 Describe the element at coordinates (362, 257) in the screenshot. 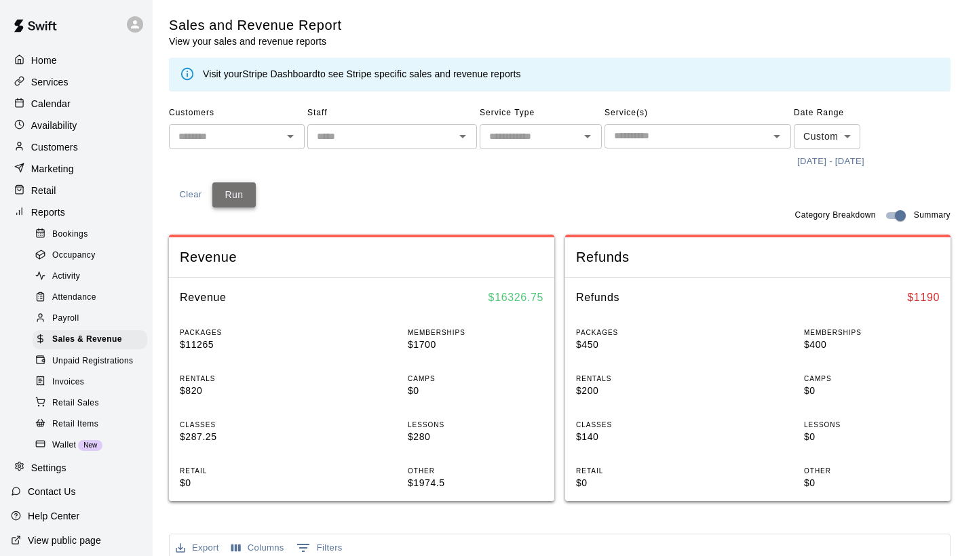

I see `span: Revenue` at that location.